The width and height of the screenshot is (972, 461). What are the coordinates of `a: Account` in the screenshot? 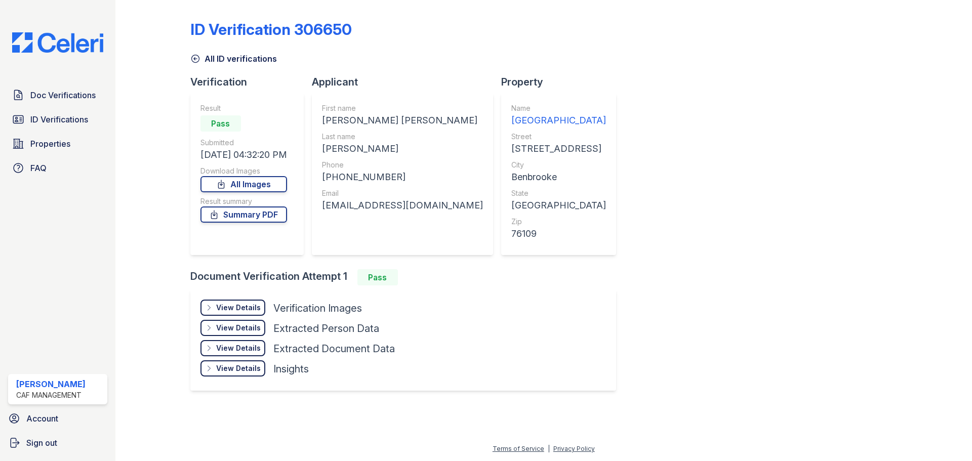 It's located at (58, 418).